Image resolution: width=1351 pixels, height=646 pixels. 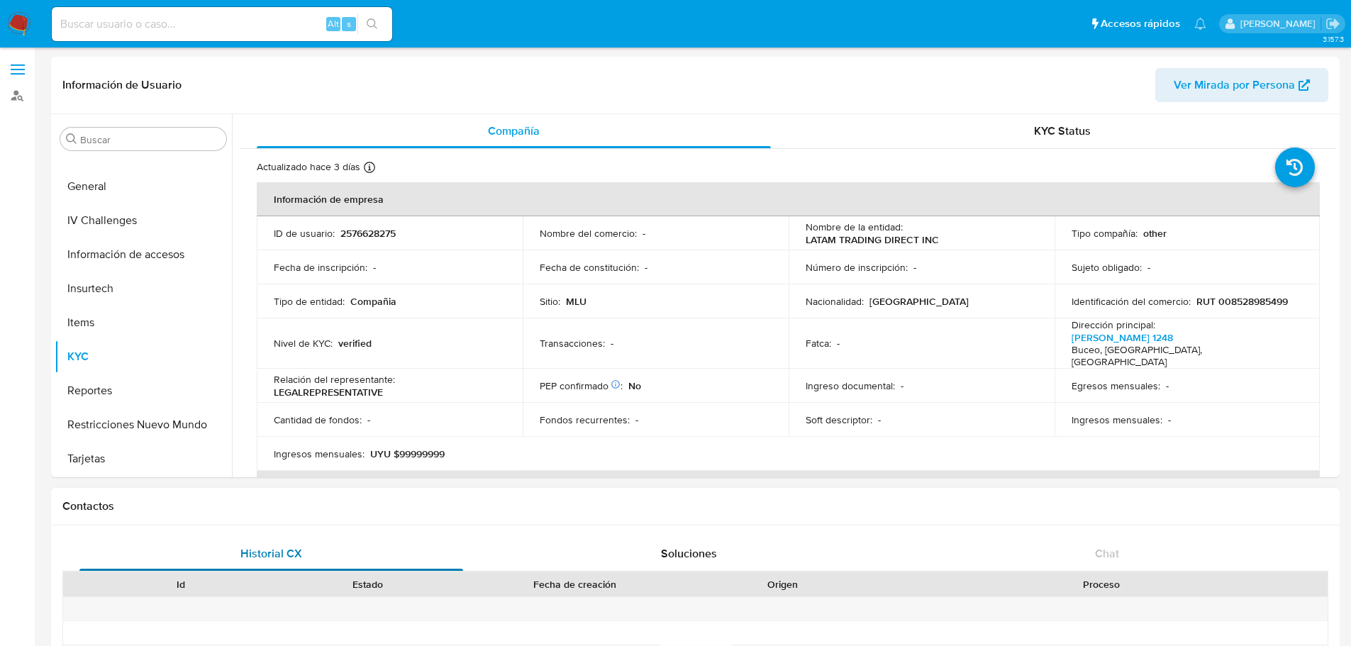 I want to click on p: Tipo compañía :, so click(x=1104, y=233).